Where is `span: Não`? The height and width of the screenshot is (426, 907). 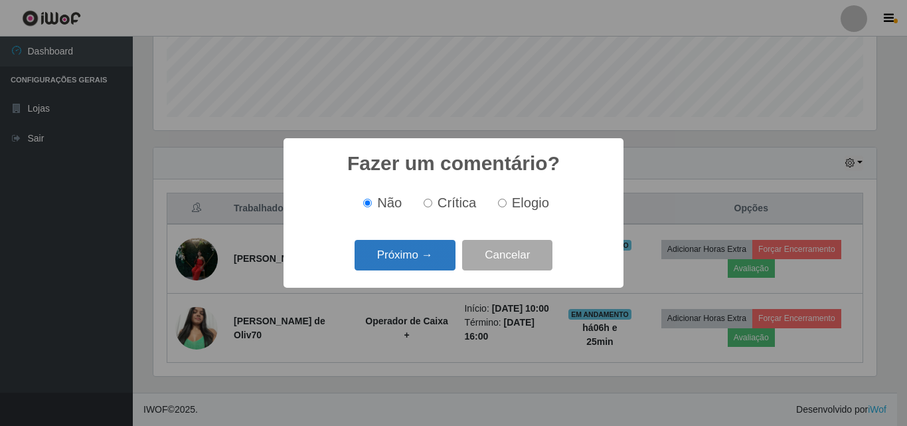
span: Não is located at coordinates (389, 203).